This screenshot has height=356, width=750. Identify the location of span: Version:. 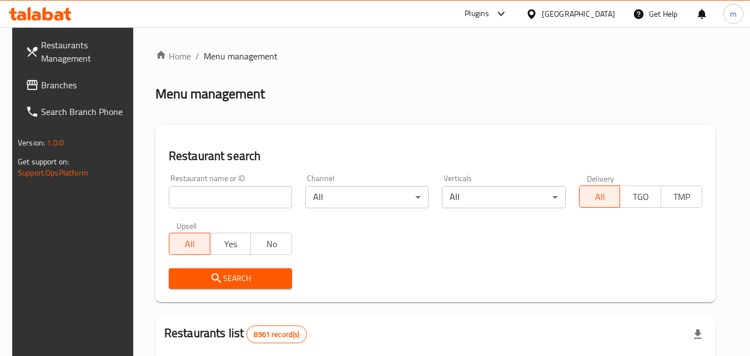
(31, 143).